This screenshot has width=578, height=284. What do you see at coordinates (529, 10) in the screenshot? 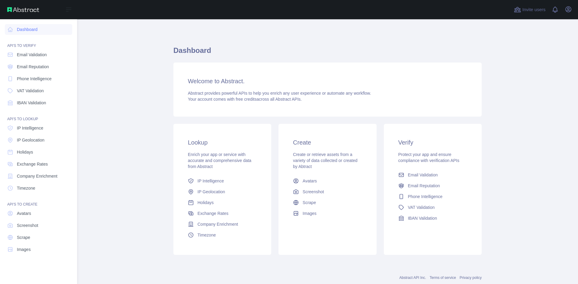
I see `button: Invite users` at bounding box center [529, 10].